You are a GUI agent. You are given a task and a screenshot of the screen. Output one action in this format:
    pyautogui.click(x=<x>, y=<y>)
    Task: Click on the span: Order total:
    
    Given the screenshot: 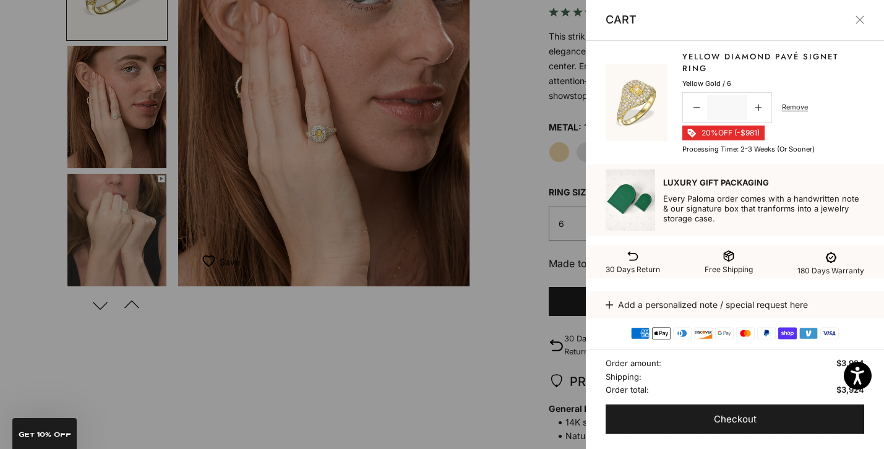 What is the action you would take?
    pyautogui.click(x=628, y=390)
    